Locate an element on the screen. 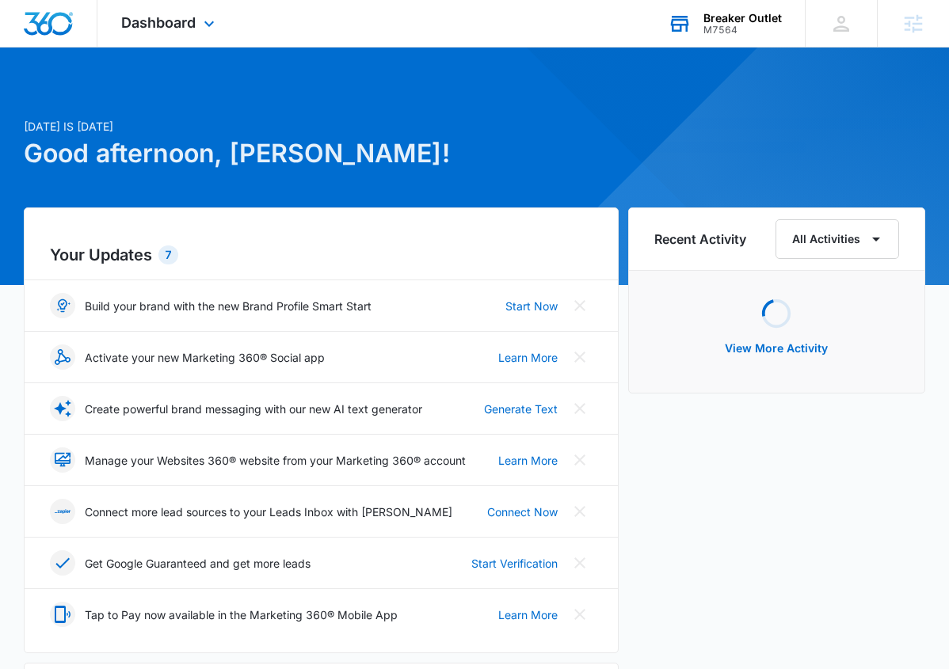 The height and width of the screenshot is (669, 949). p: Build your brand with the new Brand Profile Smart Start is located at coordinates (228, 306).